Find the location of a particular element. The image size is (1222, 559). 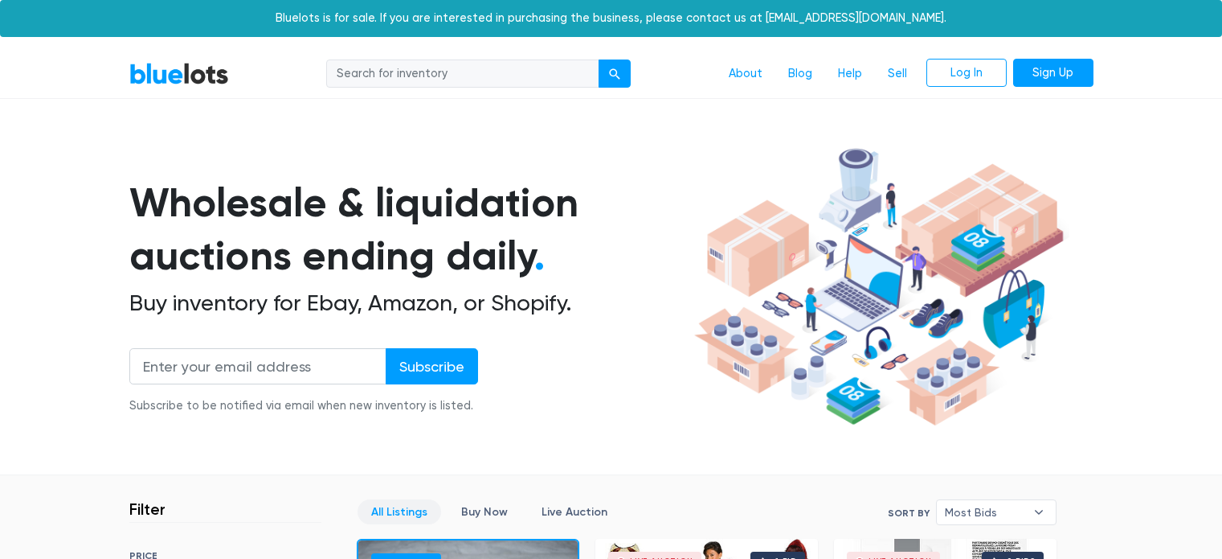

a: BlueLots is located at coordinates (179, 73).